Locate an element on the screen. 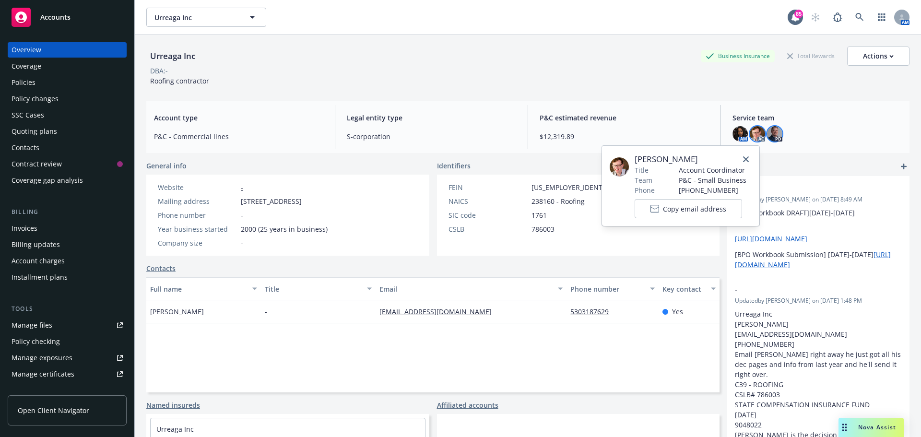  div: Tools is located at coordinates (67, 309).